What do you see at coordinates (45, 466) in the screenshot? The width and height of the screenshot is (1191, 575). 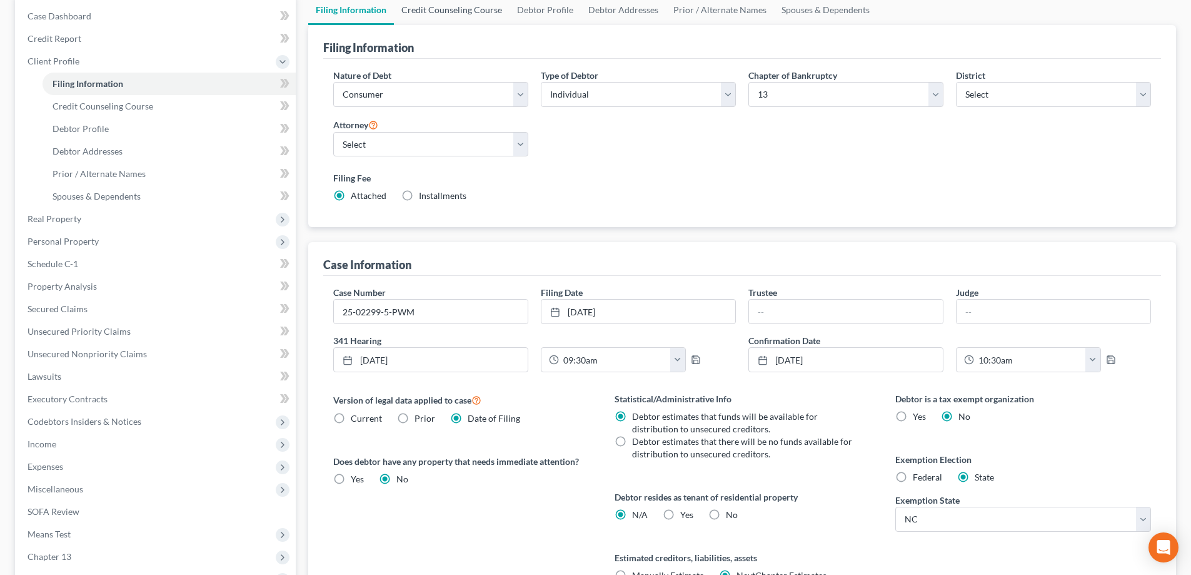 I see `span: Expenses` at bounding box center [45, 466].